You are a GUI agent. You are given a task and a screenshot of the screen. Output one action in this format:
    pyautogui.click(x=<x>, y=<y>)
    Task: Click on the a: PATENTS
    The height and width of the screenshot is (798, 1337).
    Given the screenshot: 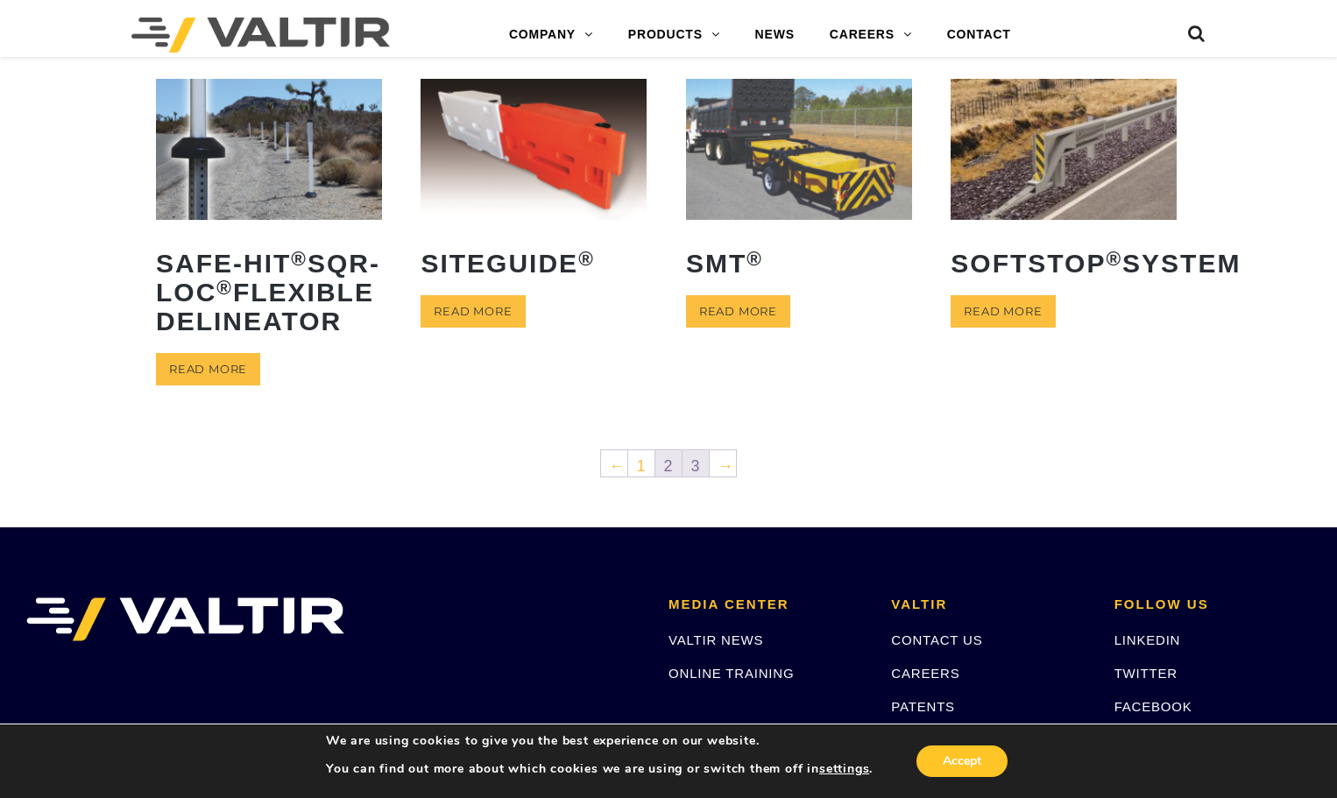 What is the action you would take?
    pyautogui.click(x=922, y=706)
    